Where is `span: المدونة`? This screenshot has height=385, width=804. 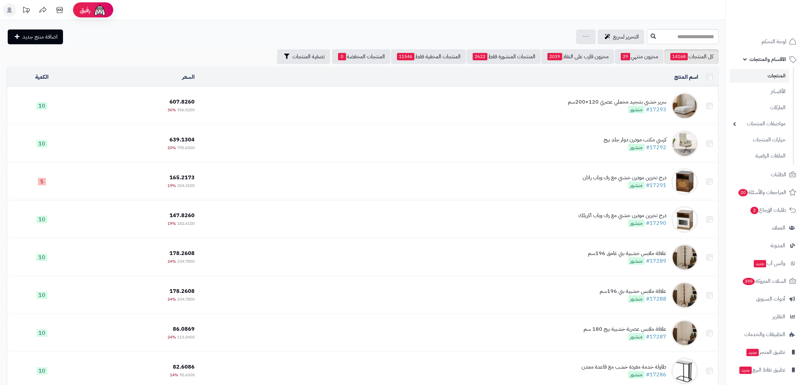
span: المدونة is located at coordinates (778, 245).